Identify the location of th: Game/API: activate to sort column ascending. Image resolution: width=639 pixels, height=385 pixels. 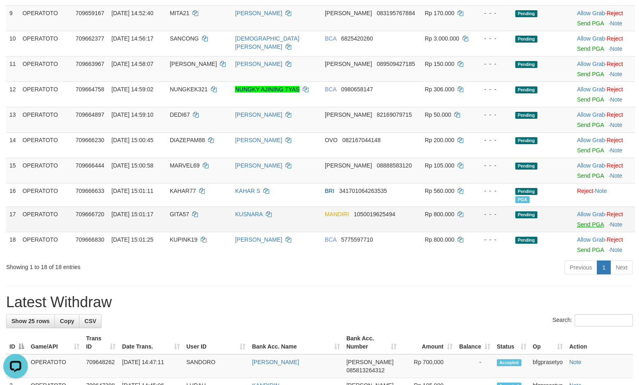
(55, 343).